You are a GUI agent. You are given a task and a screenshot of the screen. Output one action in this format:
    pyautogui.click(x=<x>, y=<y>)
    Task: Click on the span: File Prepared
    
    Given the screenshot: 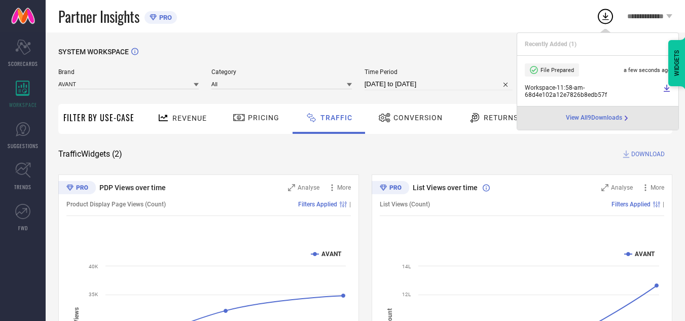 What is the action you would take?
    pyautogui.click(x=557, y=70)
    